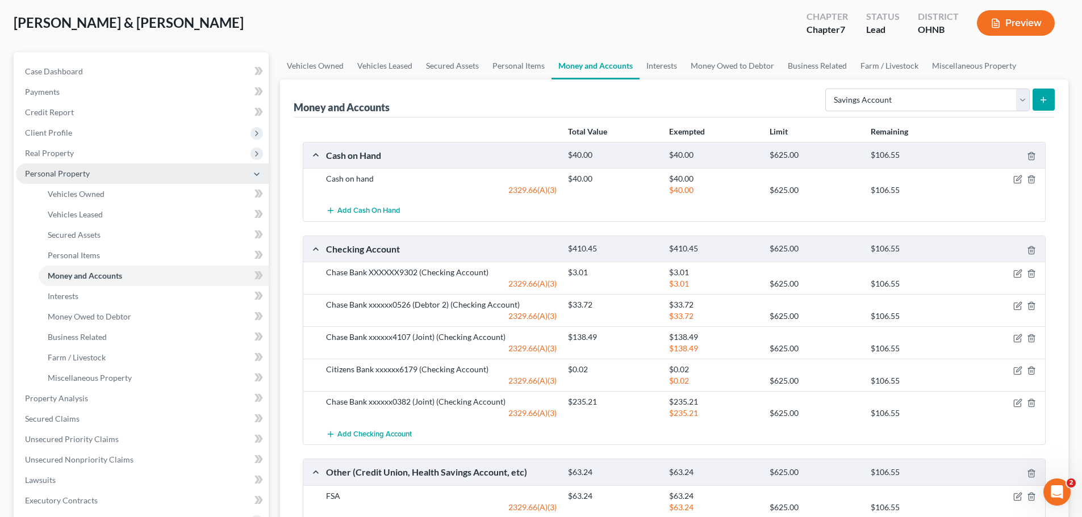  Describe the element at coordinates (49, 153) in the screenshot. I see `span: Real Property` at that location.